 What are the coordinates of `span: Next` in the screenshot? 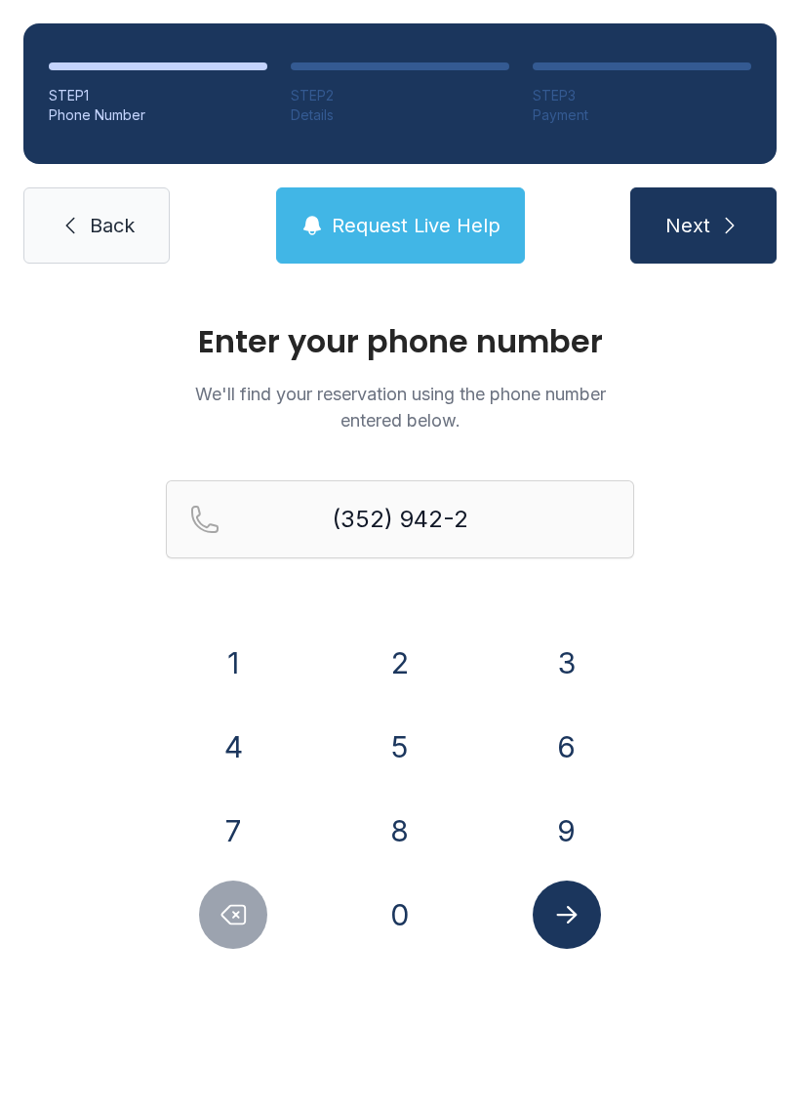 It's located at (688, 225).